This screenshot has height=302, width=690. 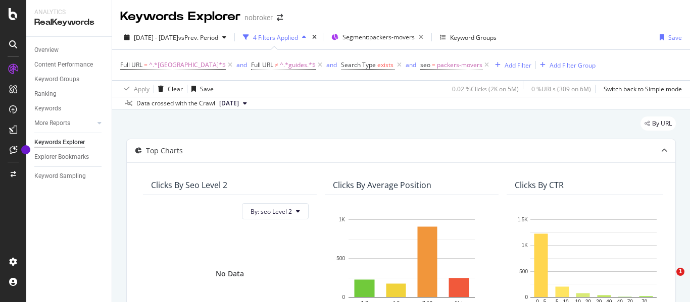 I want to click on span: By: seo Level 2, so click(x=271, y=212).